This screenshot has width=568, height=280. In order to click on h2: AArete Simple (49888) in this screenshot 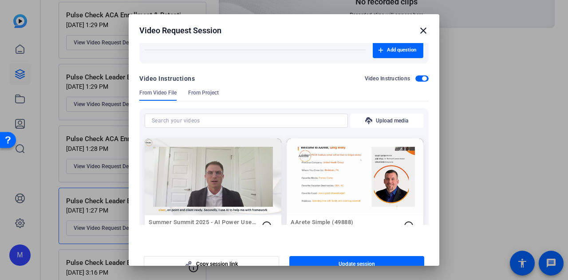, I will do `click(344, 222)`.